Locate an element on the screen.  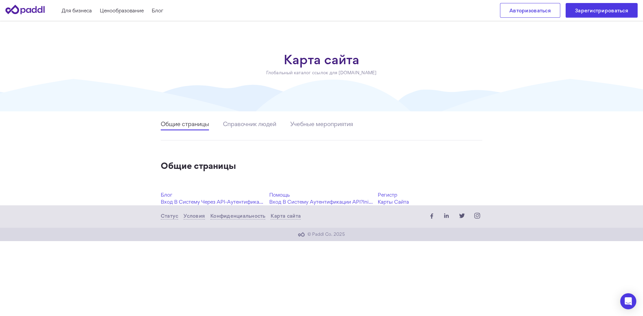
a: вход в систему через API-аутентификацию is located at coordinates (213, 202).